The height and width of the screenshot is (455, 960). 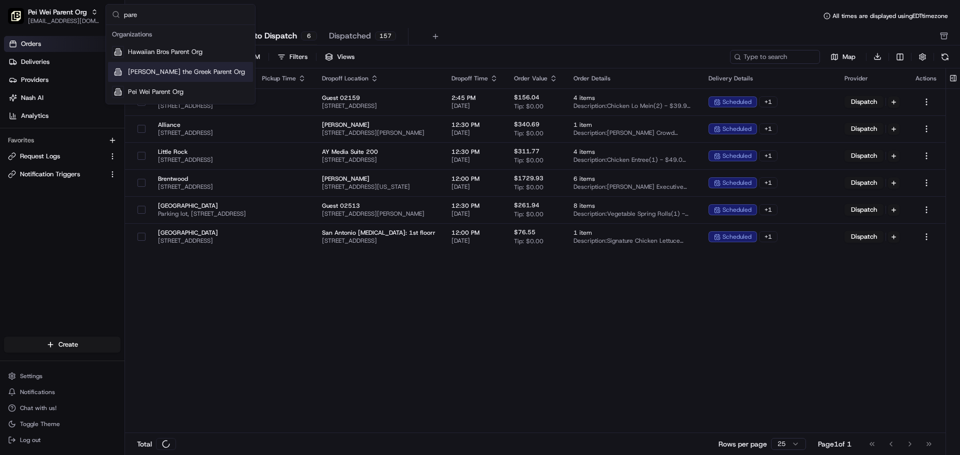 What do you see at coordinates (742, 444) in the screenshot?
I see `p: Rows per page` at bounding box center [742, 444].